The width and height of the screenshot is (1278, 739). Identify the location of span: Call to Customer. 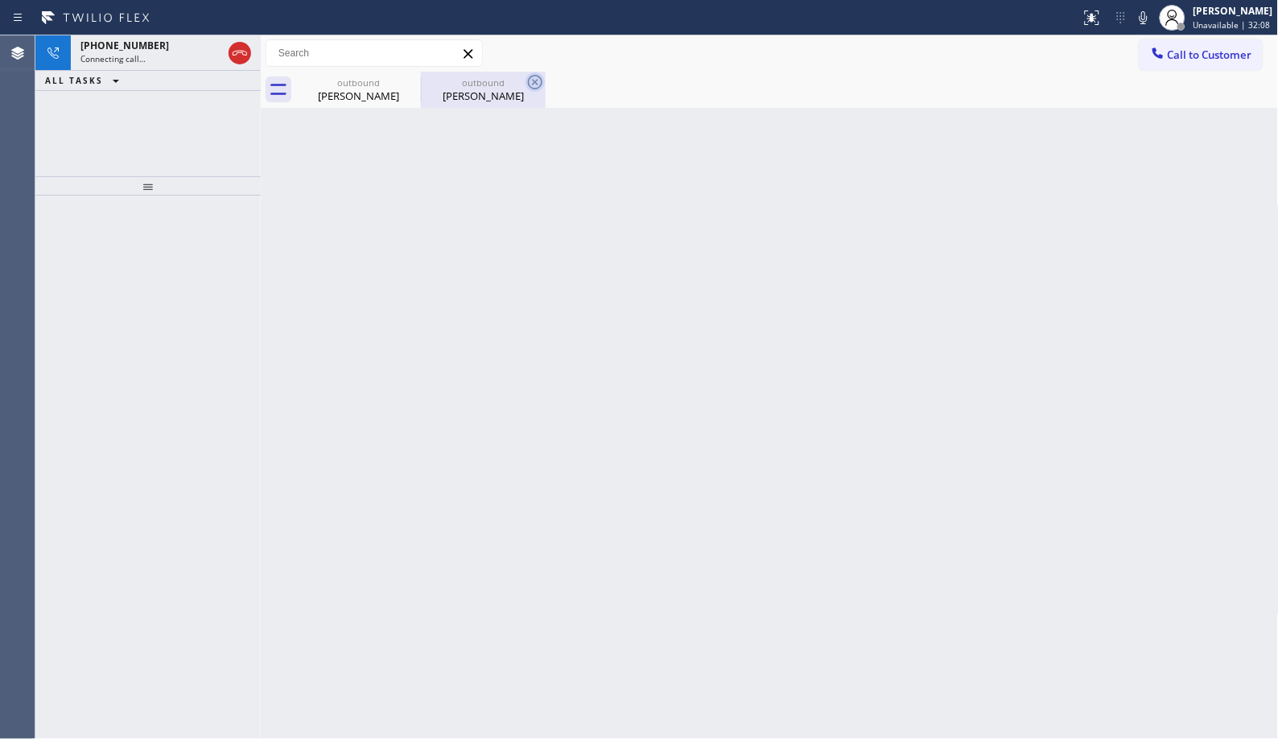
(1210, 55).